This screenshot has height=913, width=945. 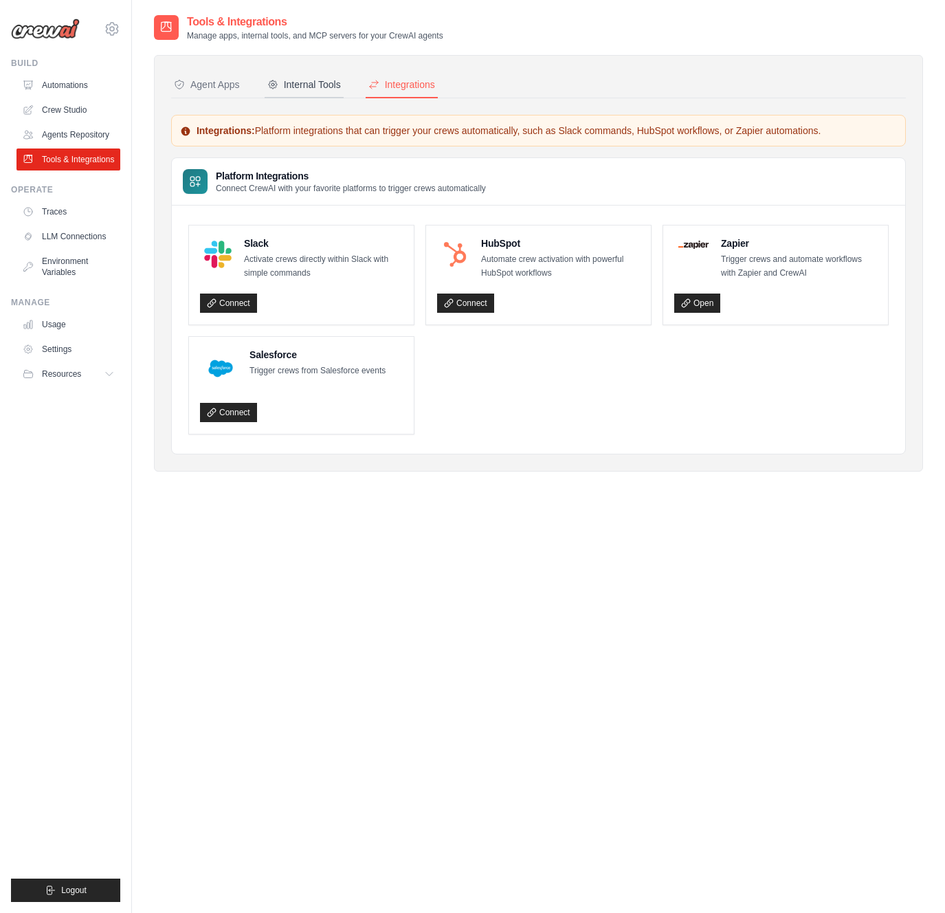 What do you see at coordinates (45, 29) in the screenshot?
I see `img: Logo` at bounding box center [45, 29].